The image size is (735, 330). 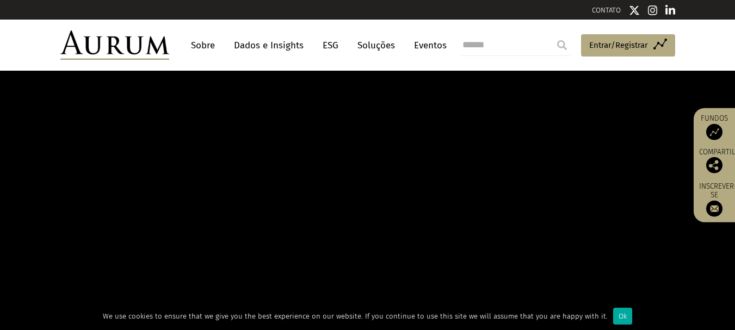 I want to click on img: Share this post, so click(x=714, y=165).